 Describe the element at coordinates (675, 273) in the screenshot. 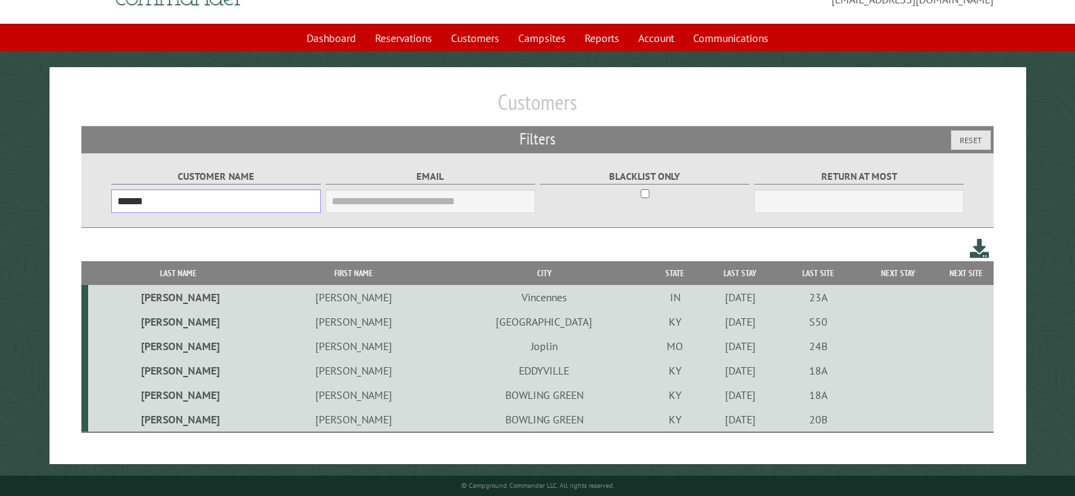

I see `th: State` at that location.